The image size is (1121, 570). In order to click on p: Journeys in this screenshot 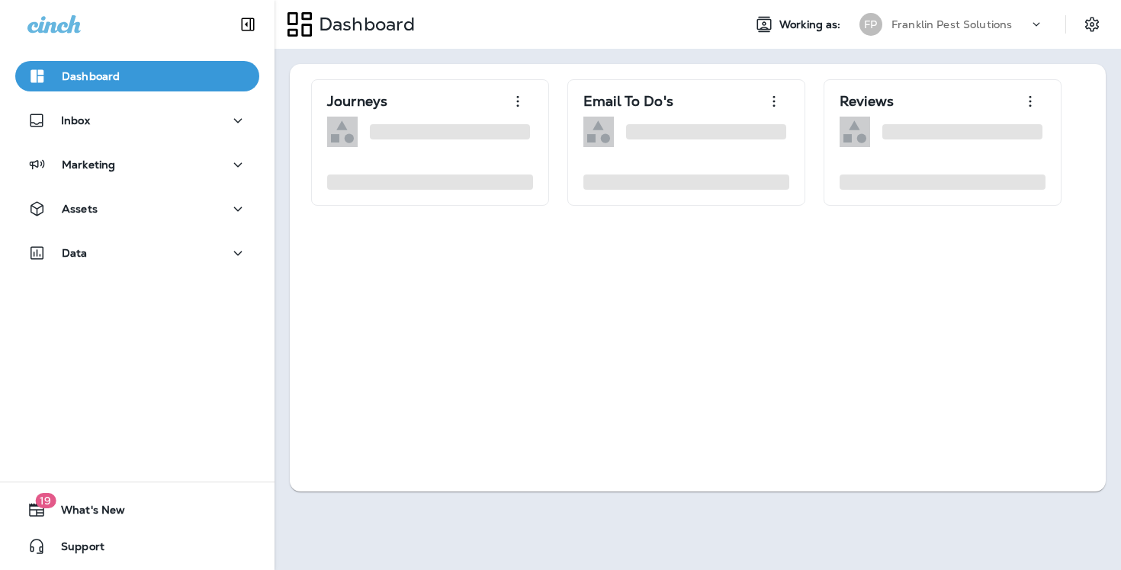, I will do `click(357, 101)`.